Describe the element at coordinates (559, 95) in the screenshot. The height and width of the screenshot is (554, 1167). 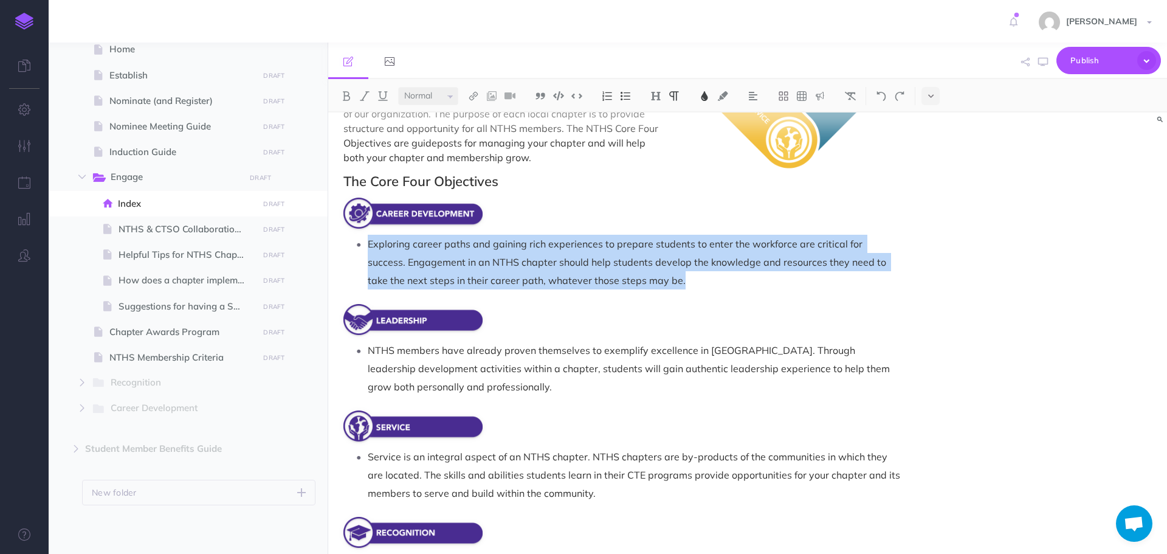
I see `img: Code block button` at that location.